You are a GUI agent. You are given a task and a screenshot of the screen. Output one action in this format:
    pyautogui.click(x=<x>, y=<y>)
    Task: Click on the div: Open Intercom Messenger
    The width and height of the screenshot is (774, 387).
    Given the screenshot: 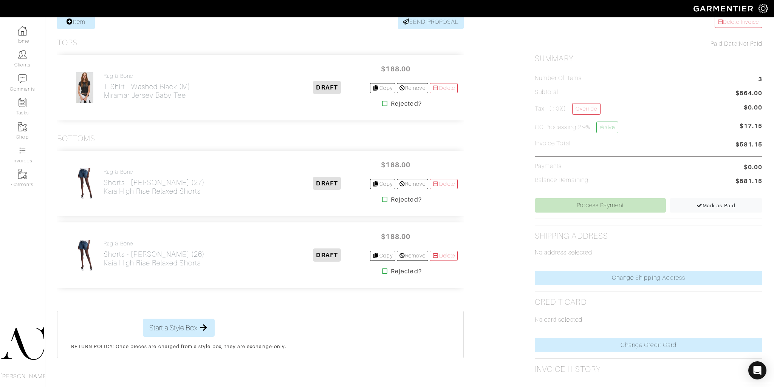 What is the action you would take?
    pyautogui.click(x=757, y=371)
    